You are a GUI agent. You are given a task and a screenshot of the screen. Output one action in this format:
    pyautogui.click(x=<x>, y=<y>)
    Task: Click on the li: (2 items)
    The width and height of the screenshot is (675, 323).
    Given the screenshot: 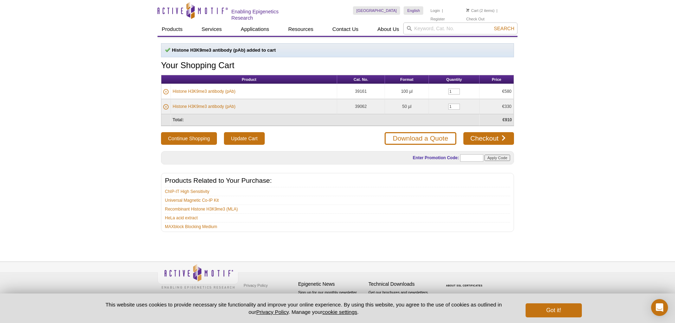 What is the action you would take?
    pyautogui.click(x=480, y=11)
    